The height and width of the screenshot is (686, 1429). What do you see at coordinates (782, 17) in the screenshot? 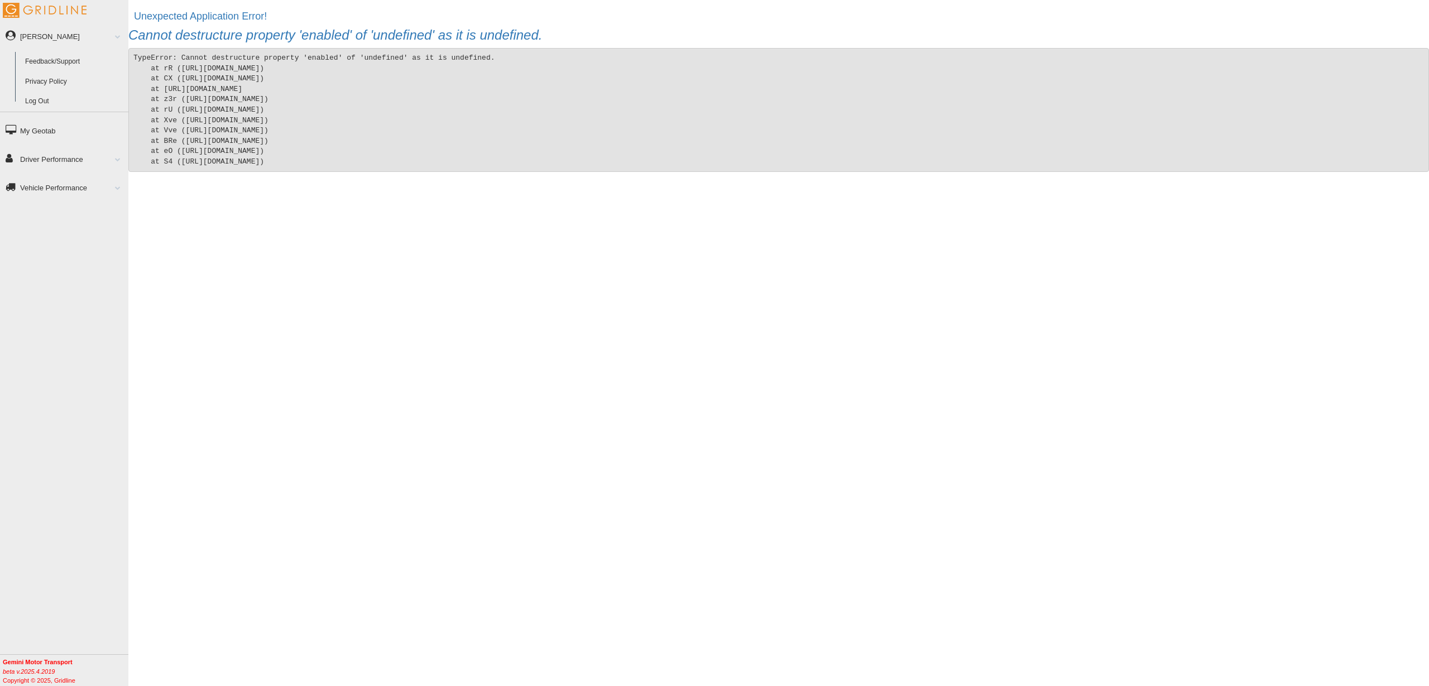
I see `h2: Unexpected Application Error!` at bounding box center [782, 17].